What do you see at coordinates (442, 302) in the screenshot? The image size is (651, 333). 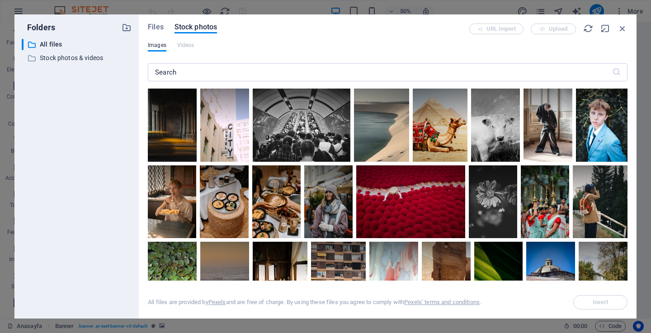 I see `a: Pexels’ terms and conditions` at bounding box center [442, 302].